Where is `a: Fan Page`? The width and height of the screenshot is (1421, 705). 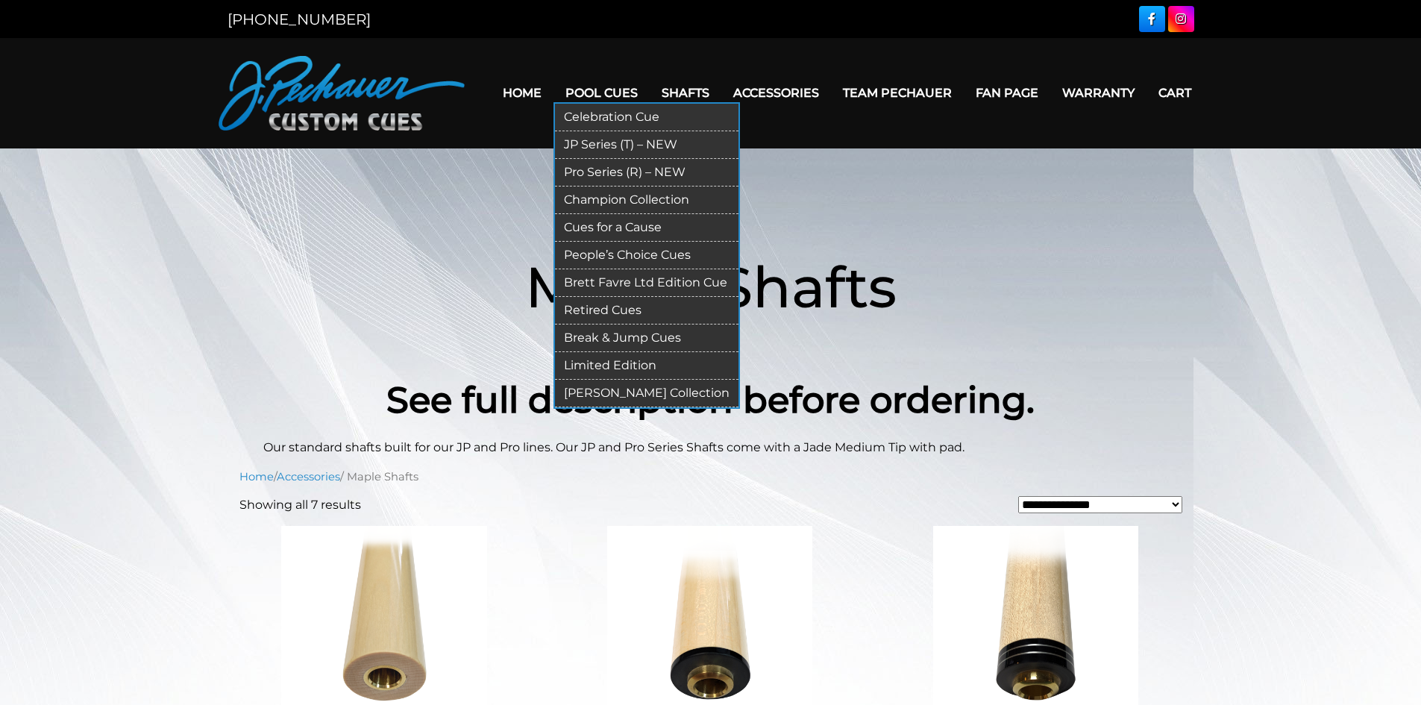
a: Fan Page is located at coordinates (1007, 92).